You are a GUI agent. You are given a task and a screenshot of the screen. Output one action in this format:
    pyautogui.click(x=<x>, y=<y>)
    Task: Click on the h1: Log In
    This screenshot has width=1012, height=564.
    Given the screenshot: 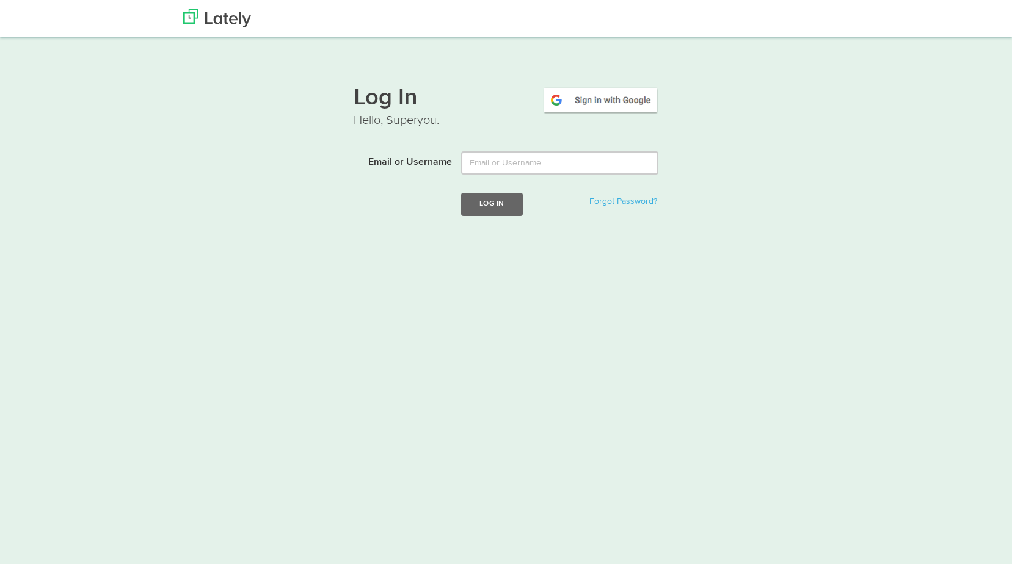 What is the action you would take?
    pyautogui.click(x=506, y=99)
    